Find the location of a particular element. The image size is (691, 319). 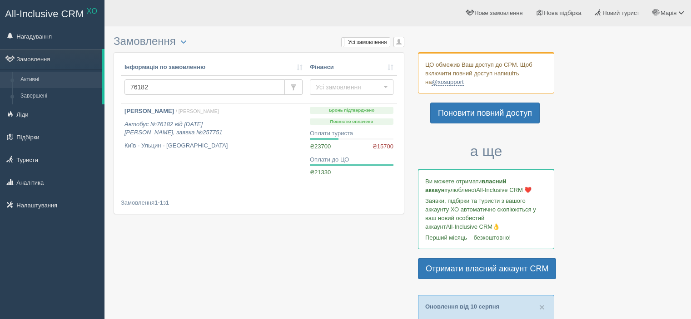

p: Бронь підтверджено is located at coordinates (352, 110).